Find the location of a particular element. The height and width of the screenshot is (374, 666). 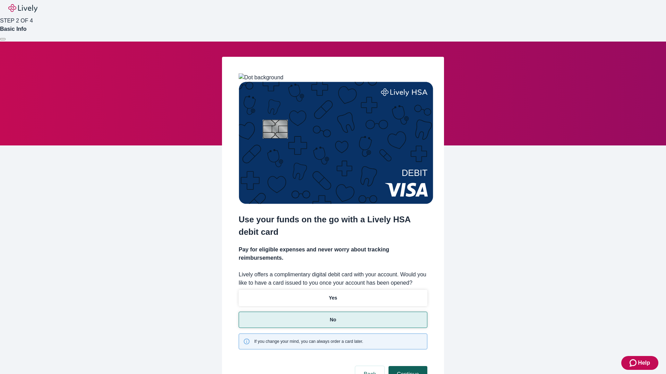

p: No is located at coordinates (333, 320).